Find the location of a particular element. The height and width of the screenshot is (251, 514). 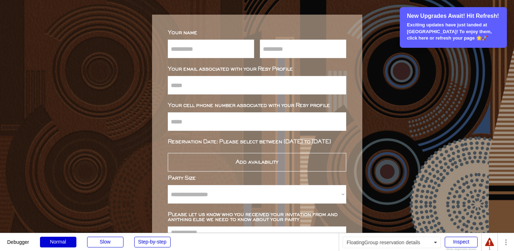

div: 1 is located at coordinates (489, 249).